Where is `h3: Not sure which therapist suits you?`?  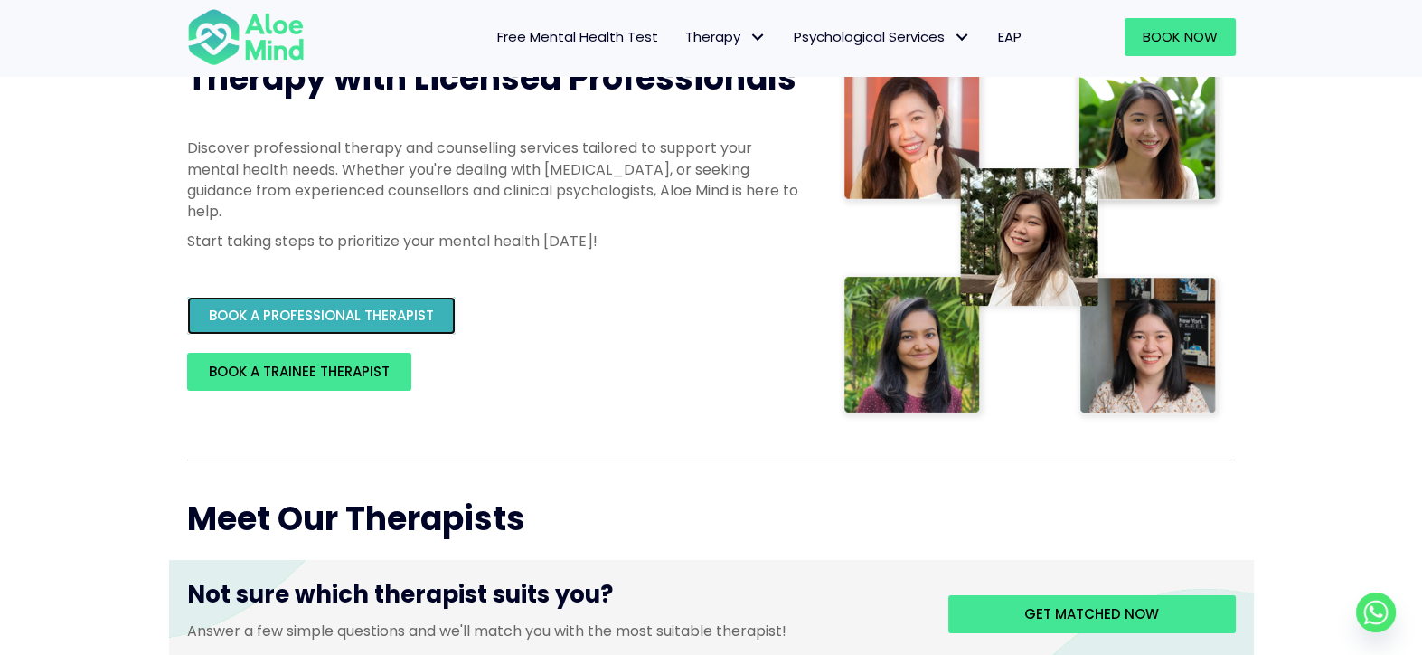
h3: Not sure which therapist suits you? is located at coordinates (554, 599).